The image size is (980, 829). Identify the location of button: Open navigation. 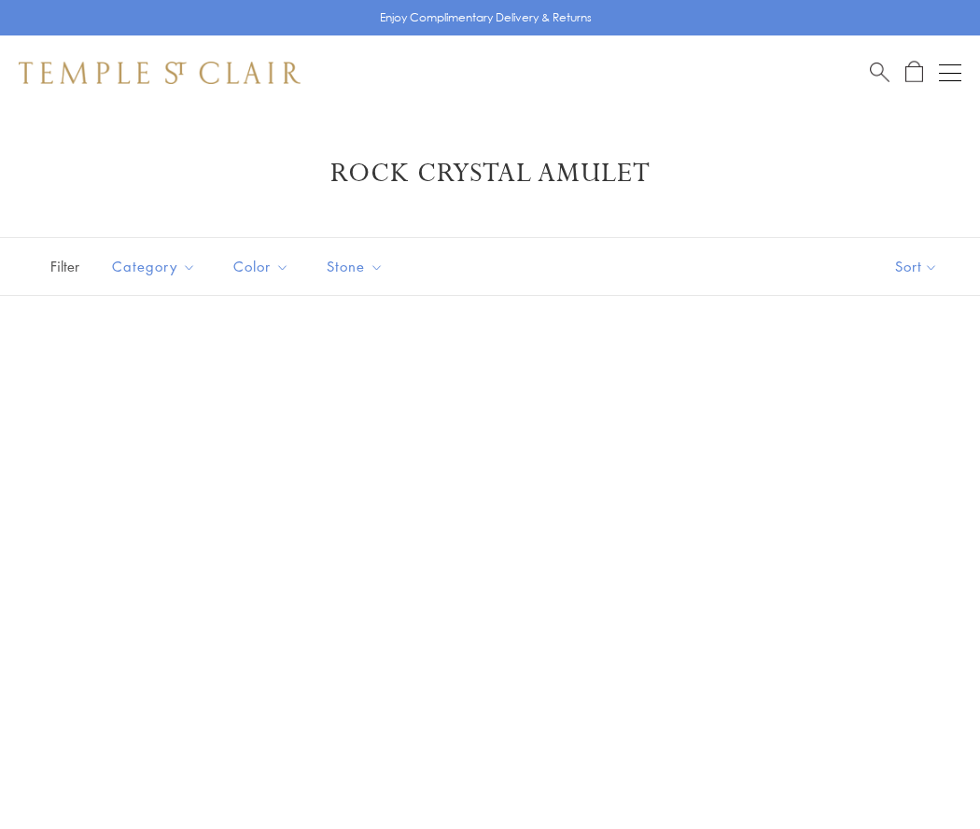
(951, 73).